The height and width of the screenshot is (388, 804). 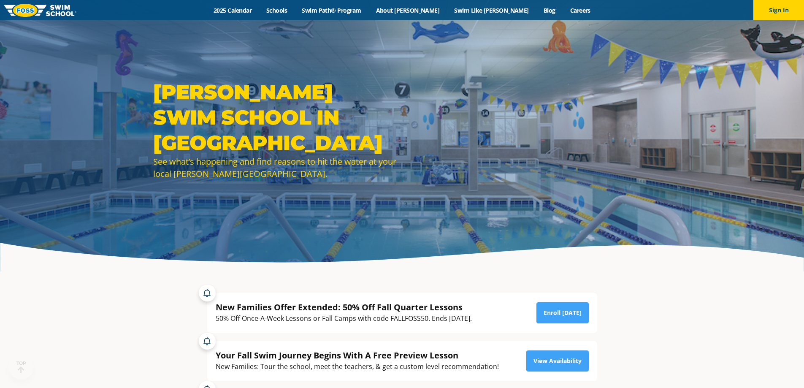 What do you see at coordinates (277, 10) in the screenshot?
I see `a: Schools` at bounding box center [277, 10].